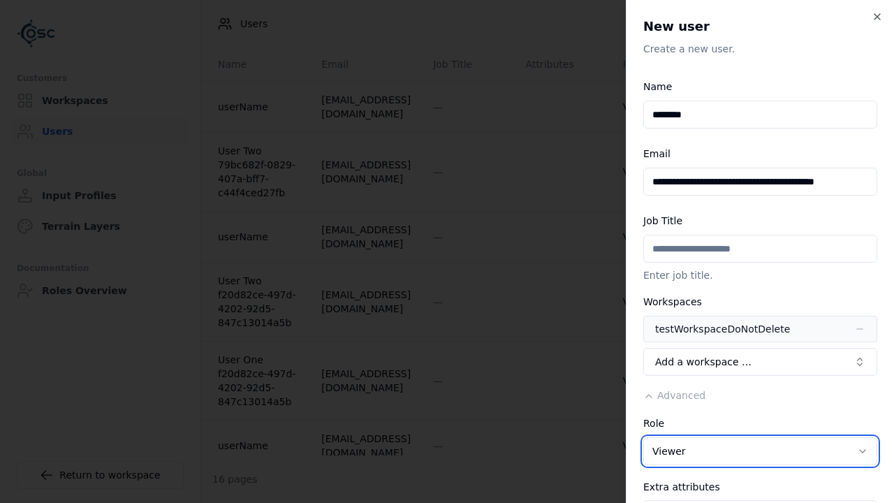 The height and width of the screenshot is (503, 894). I want to click on h2: New user, so click(760, 27).